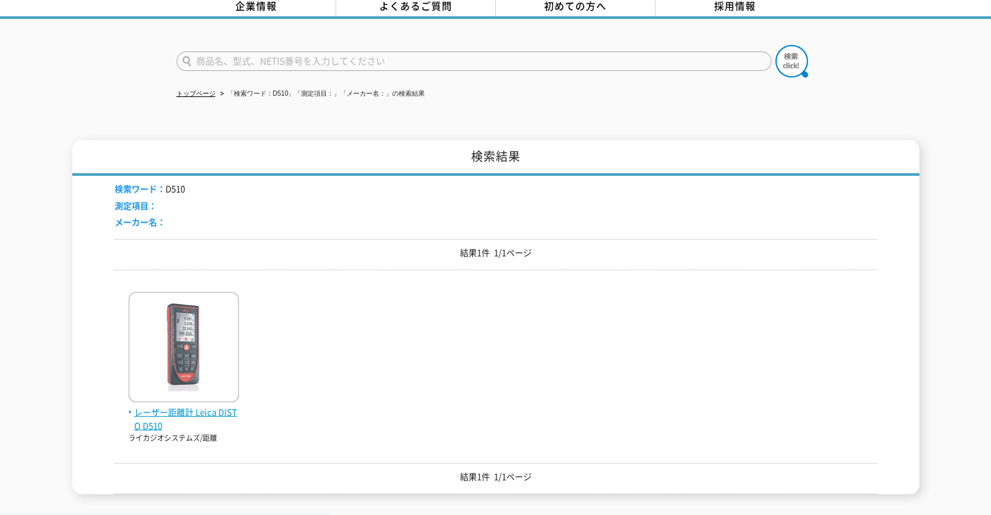  What do you see at coordinates (140, 222) in the screenshot?
I see `span: メーカー名：` at bounding box center [140, 222].